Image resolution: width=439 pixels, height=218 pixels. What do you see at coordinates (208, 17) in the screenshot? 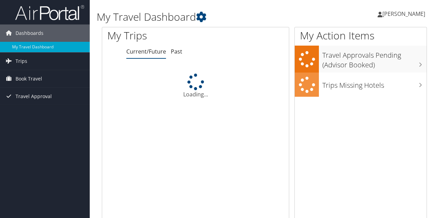
I see `h1: My Travel Dashboard` at bounding box center [208, 17].